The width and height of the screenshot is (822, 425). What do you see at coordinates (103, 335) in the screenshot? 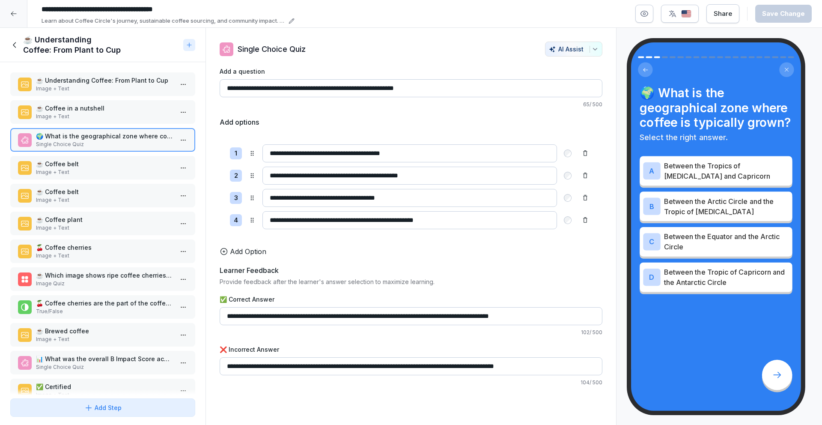
I see `div: ☕️ Brewed coffeeImage + Text` at bounding box center [103, 335].